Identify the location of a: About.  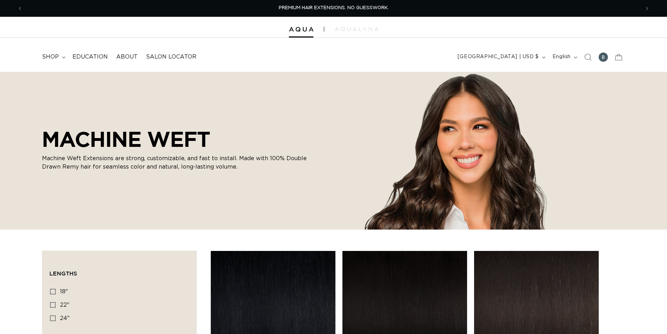
(127, 57).